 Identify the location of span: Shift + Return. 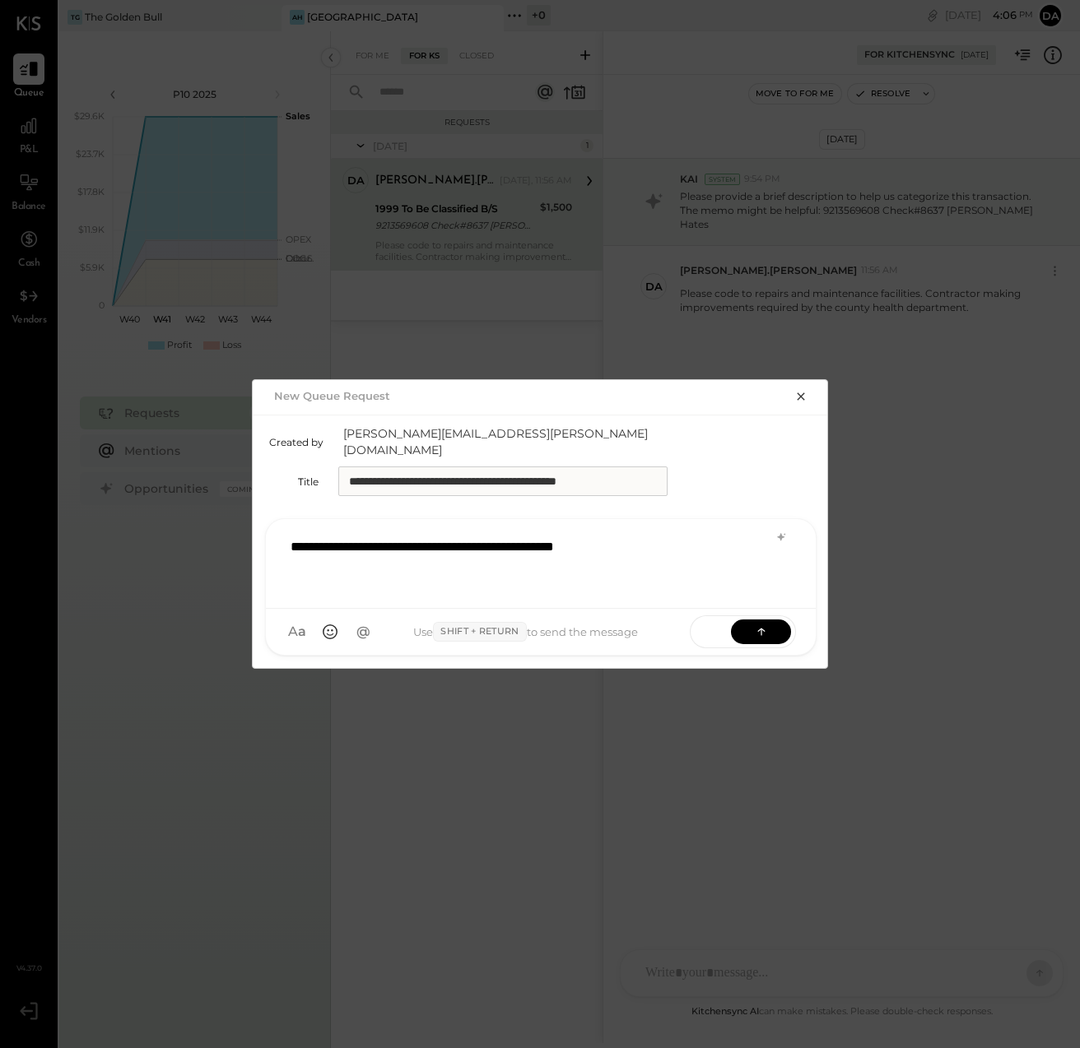
(479, 632).